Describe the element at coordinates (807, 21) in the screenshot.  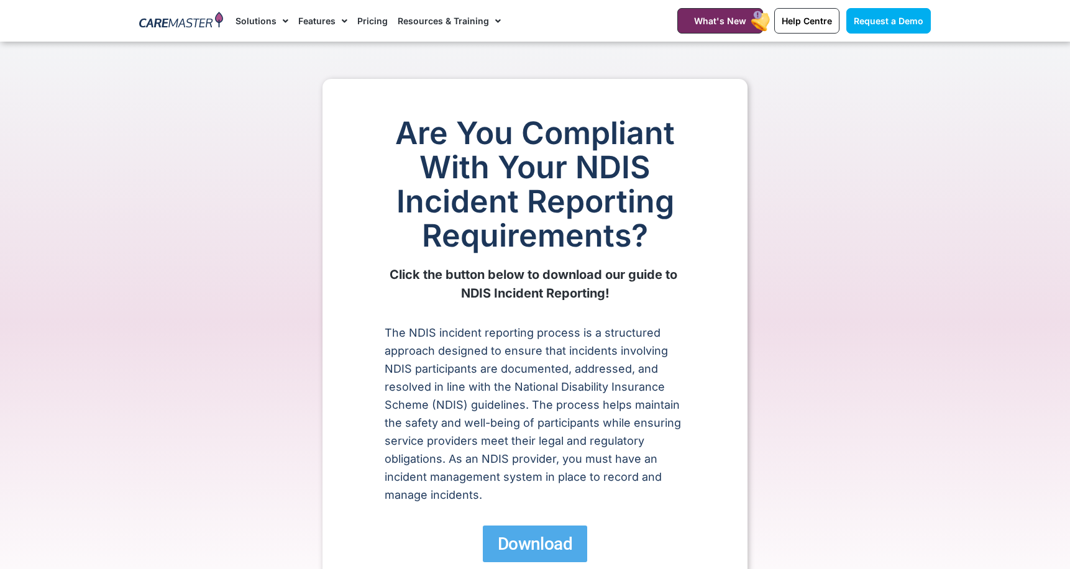
I see `a: Help Centre` at that location.